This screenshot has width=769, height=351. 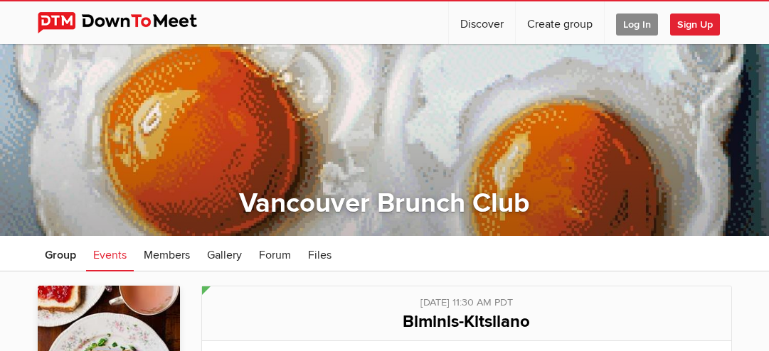 I want to click on span: Biminis-Kitsilano, so click(x=466, y=321).